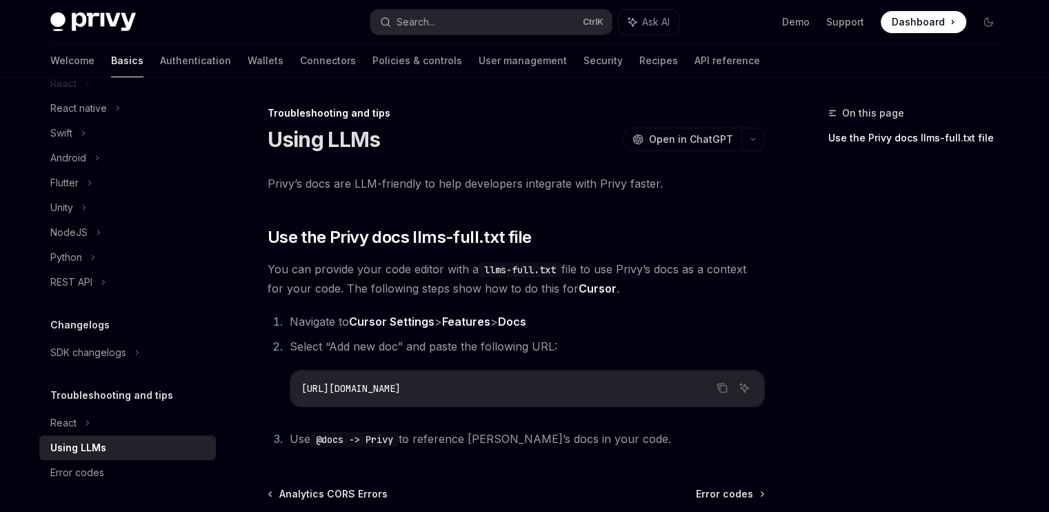 This screenshot has height=512, width=1049. Describe the element at coordinates (328, 61) in the screenshot. I see `a: Connectors` at that location.